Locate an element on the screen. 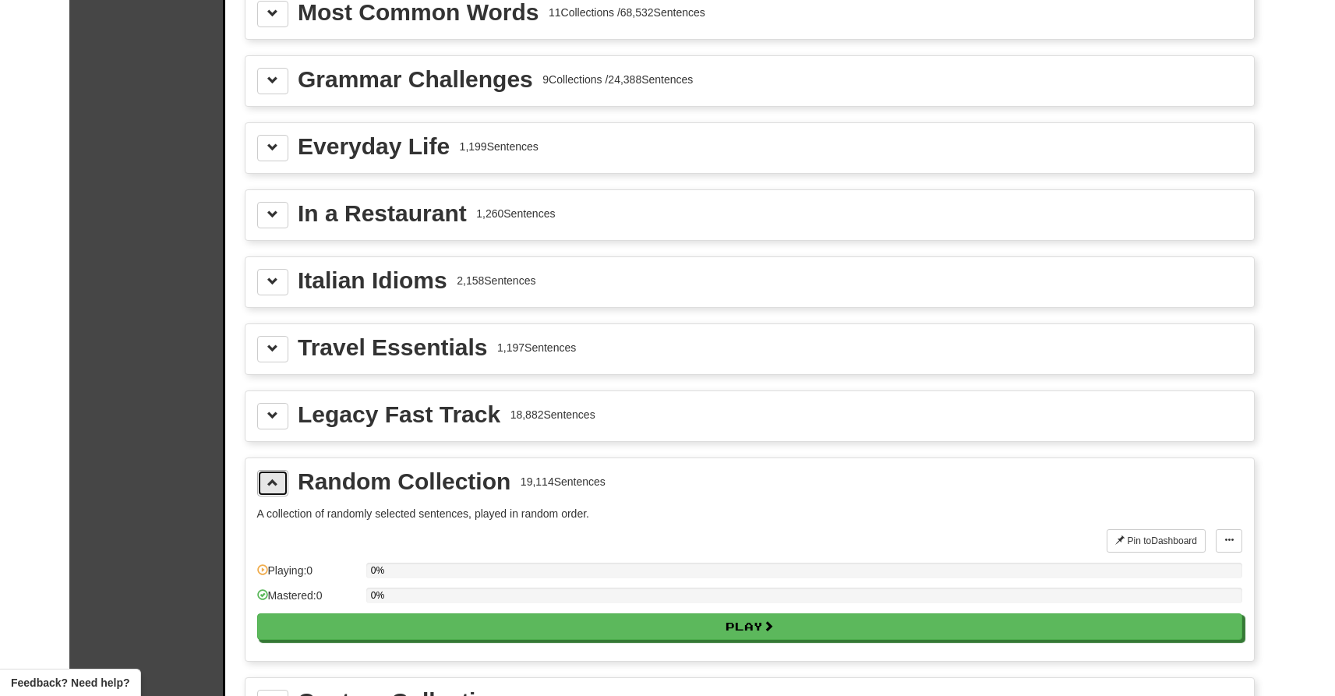 The image size is (1335, 696). div: 1,260 Sentences is located at coordinates (515, 213).